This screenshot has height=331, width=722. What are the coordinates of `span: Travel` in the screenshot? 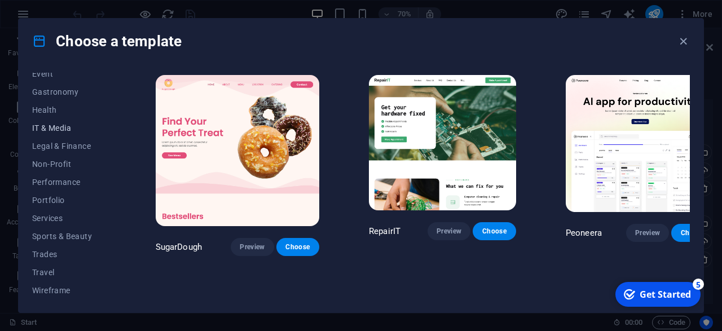 It's located at (69, 272).